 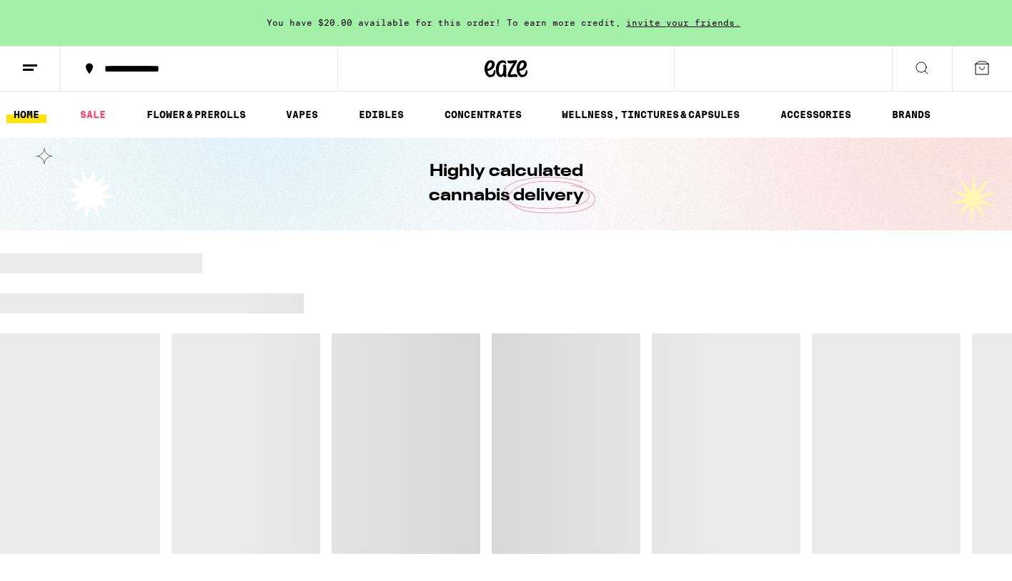 I want to click on a: HOME, so click(x=26, y=114).